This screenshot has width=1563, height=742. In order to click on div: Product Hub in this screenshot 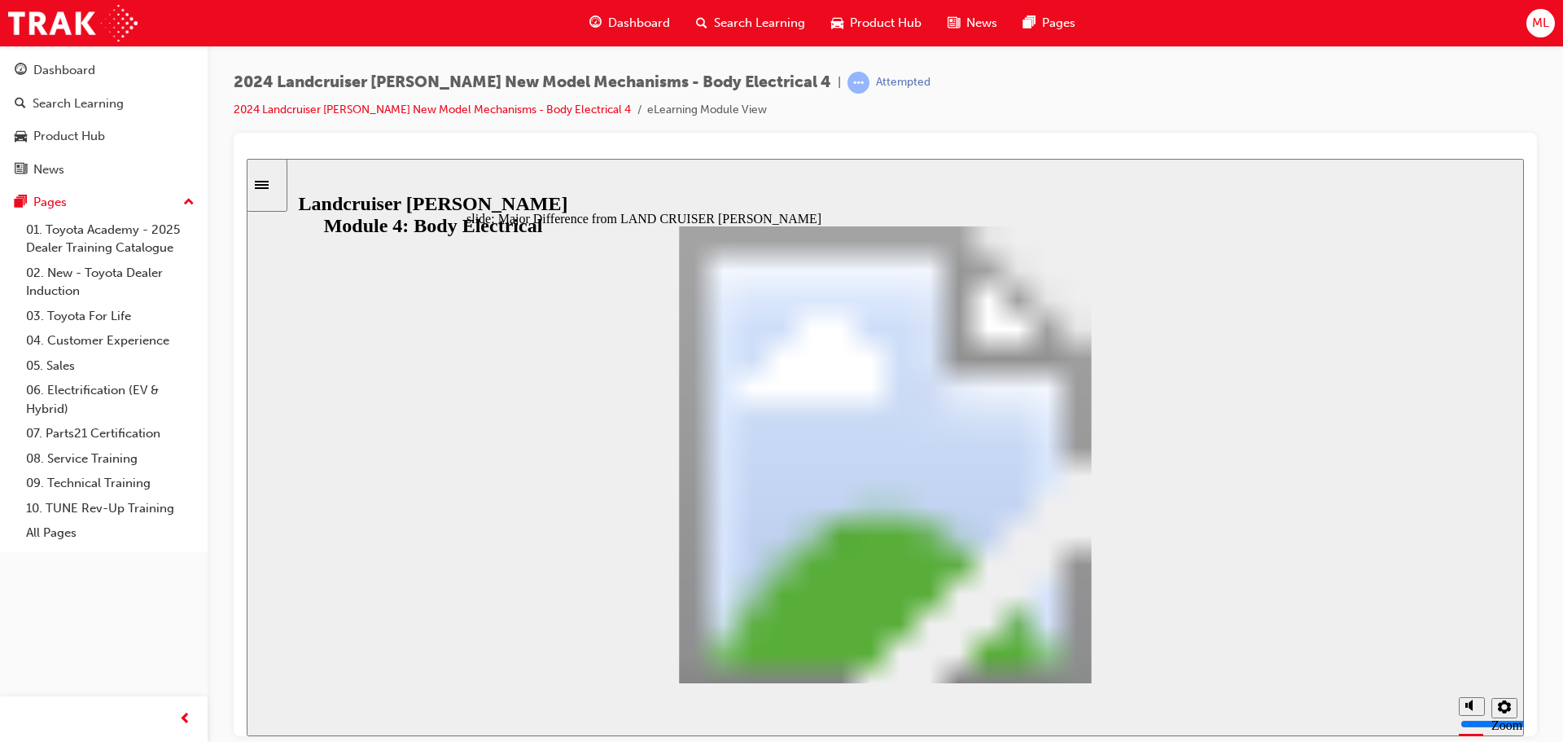, I will do `click(69, 136)`.